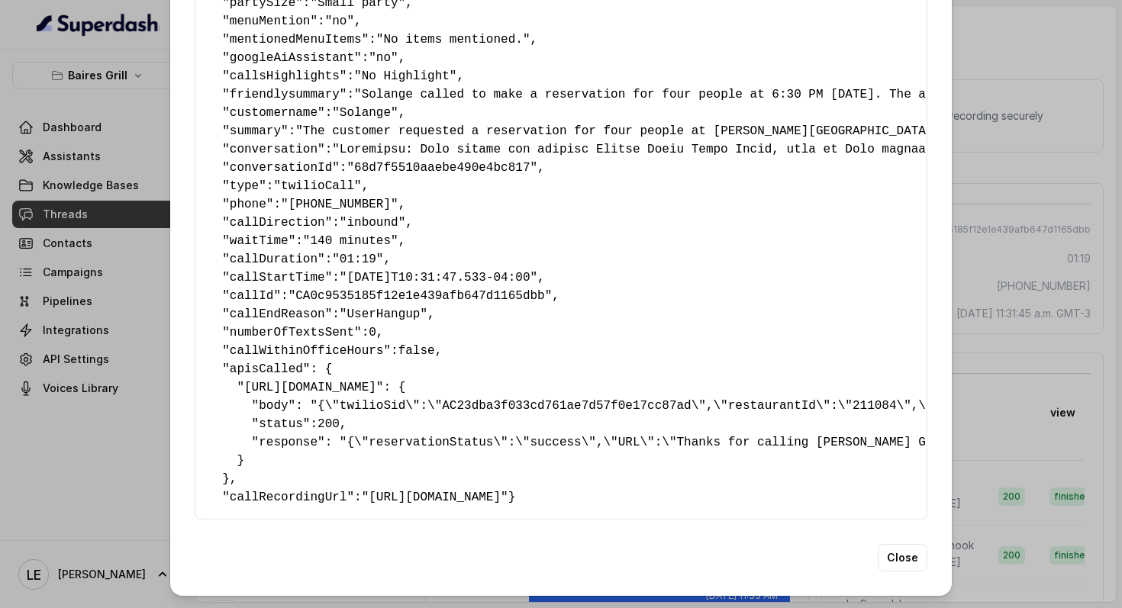  What do you see at coordinates (277, 315) in the screenshot?
I see `span: callEndReason` at bounding box center [277, 315].